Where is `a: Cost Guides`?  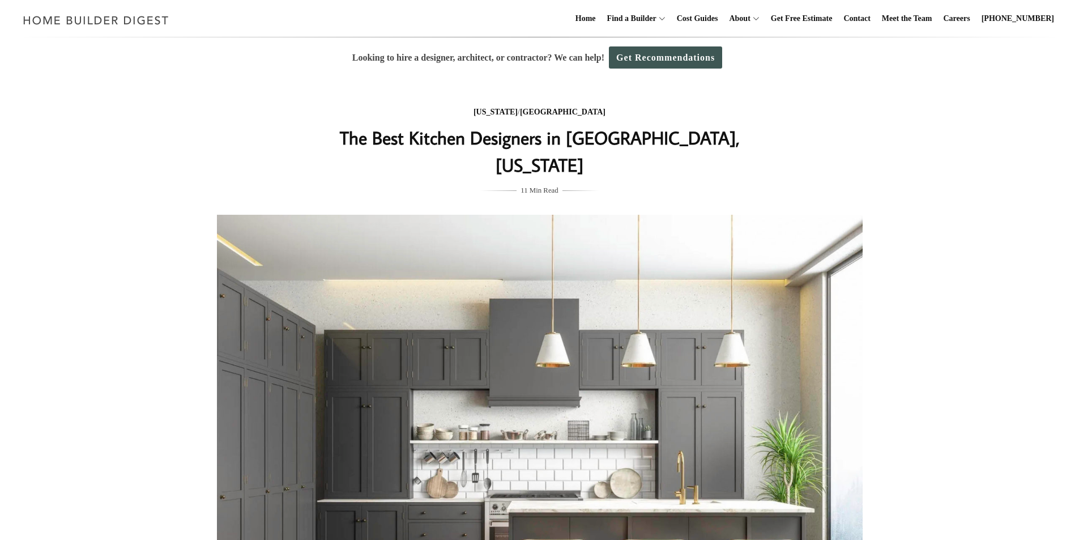 a: Cost Guides is located at coordinates (697, 19).